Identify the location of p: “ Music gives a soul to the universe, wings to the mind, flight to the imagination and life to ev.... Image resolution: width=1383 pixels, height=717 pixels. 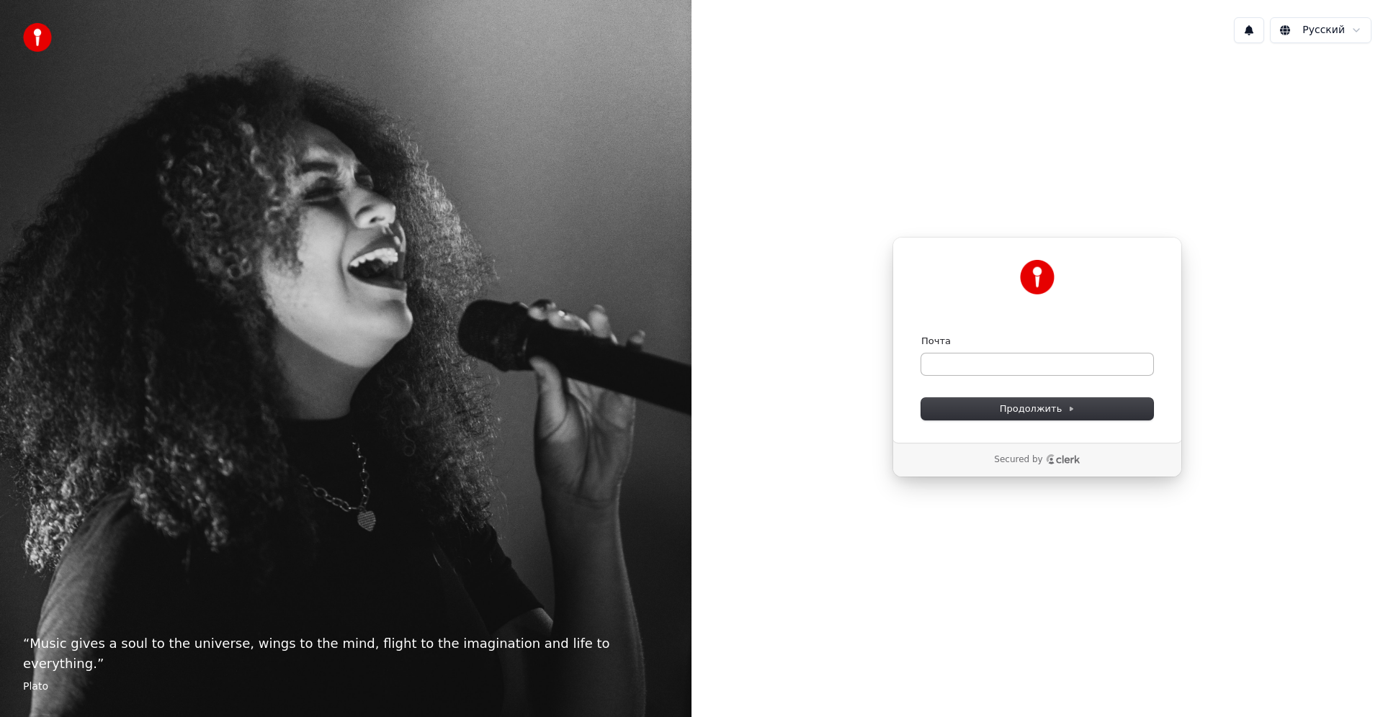
(346, 654).